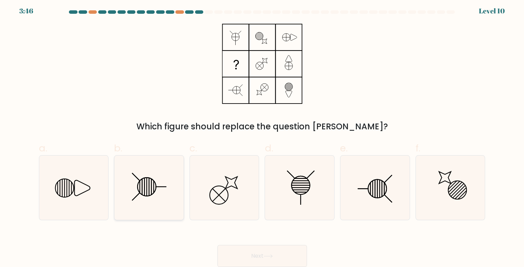 Image resolution: width=524 pixels, height=267 pixels. I want to click on span: a., so click(43, 148).